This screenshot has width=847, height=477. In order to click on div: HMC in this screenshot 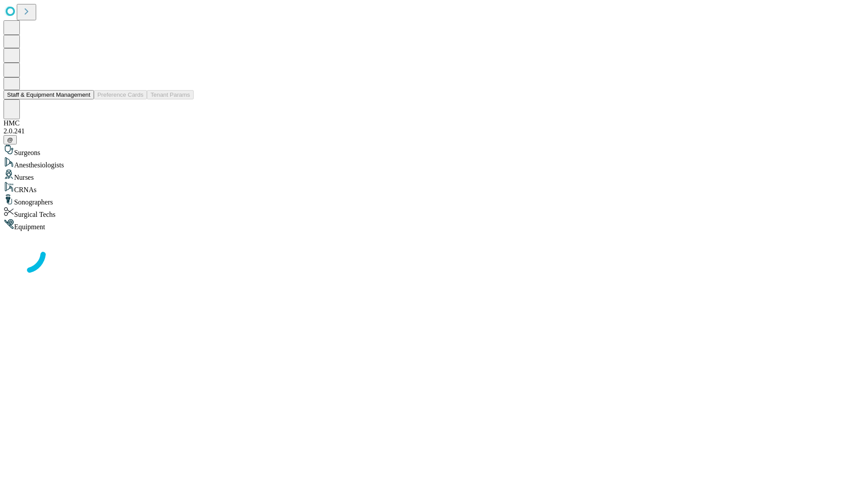, I will do `click(424, 123)`.